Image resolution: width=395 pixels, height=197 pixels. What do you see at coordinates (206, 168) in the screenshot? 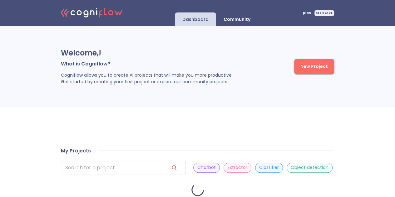
I see `p: Chatbot` at bounding box center [206, 168].